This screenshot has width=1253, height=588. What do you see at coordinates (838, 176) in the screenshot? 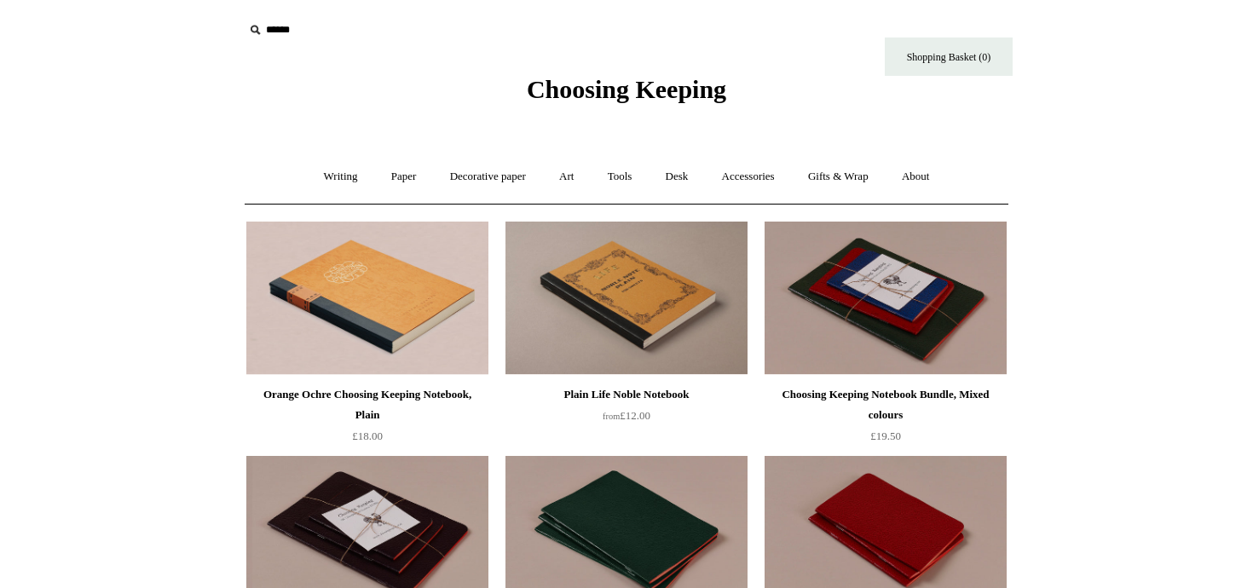
I see `a: Gifts & Wrap` at bounding box center [838, 176].